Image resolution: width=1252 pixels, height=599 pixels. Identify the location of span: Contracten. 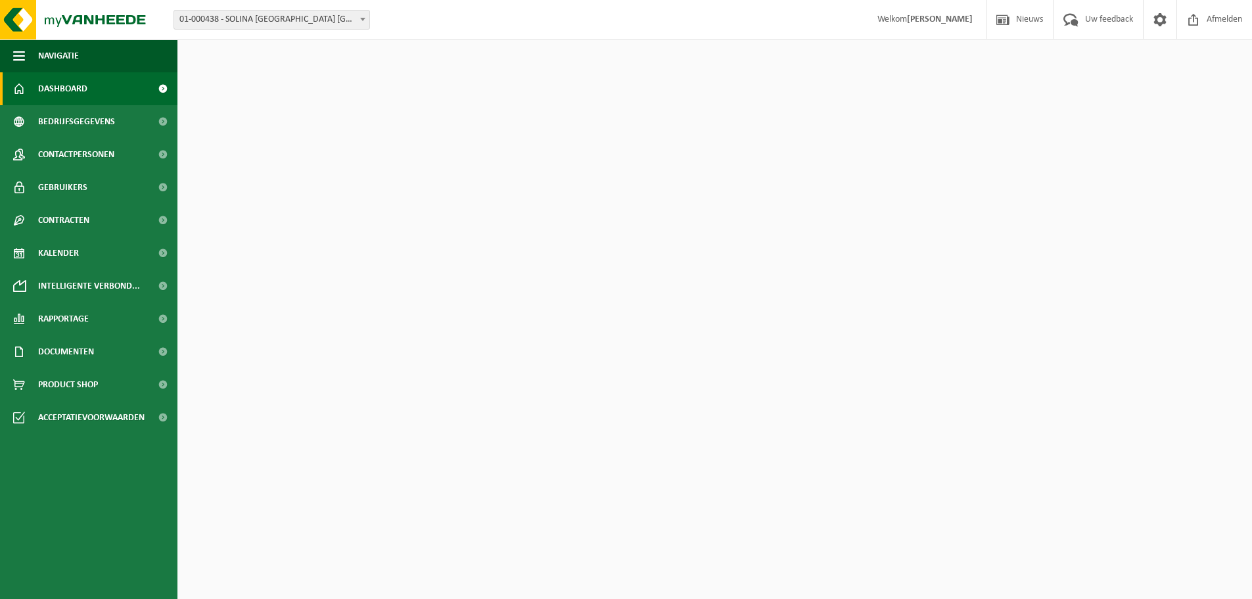
(64, 220).